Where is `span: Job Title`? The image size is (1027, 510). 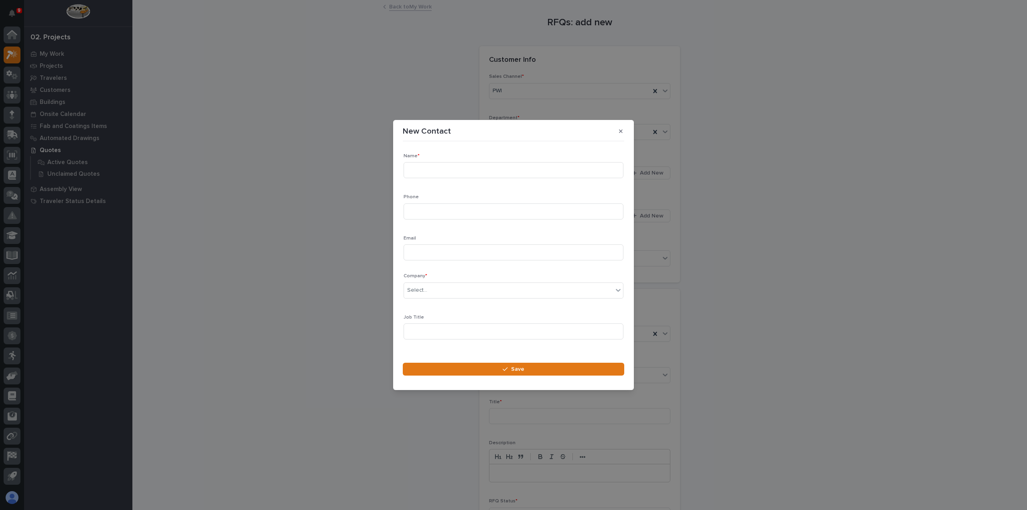 span: Job Title is located at coordinates (414, 317).